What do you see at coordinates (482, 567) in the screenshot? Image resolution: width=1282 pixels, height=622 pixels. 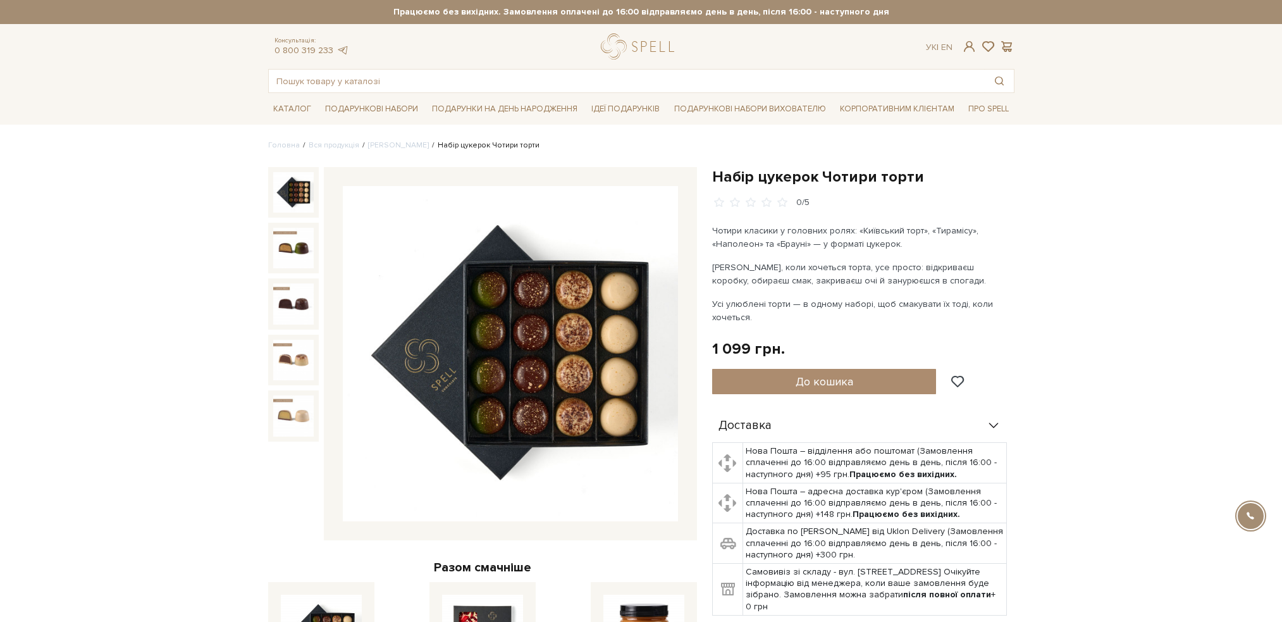 I see `div: Разом смачніше` at bounding box center [482, 567].